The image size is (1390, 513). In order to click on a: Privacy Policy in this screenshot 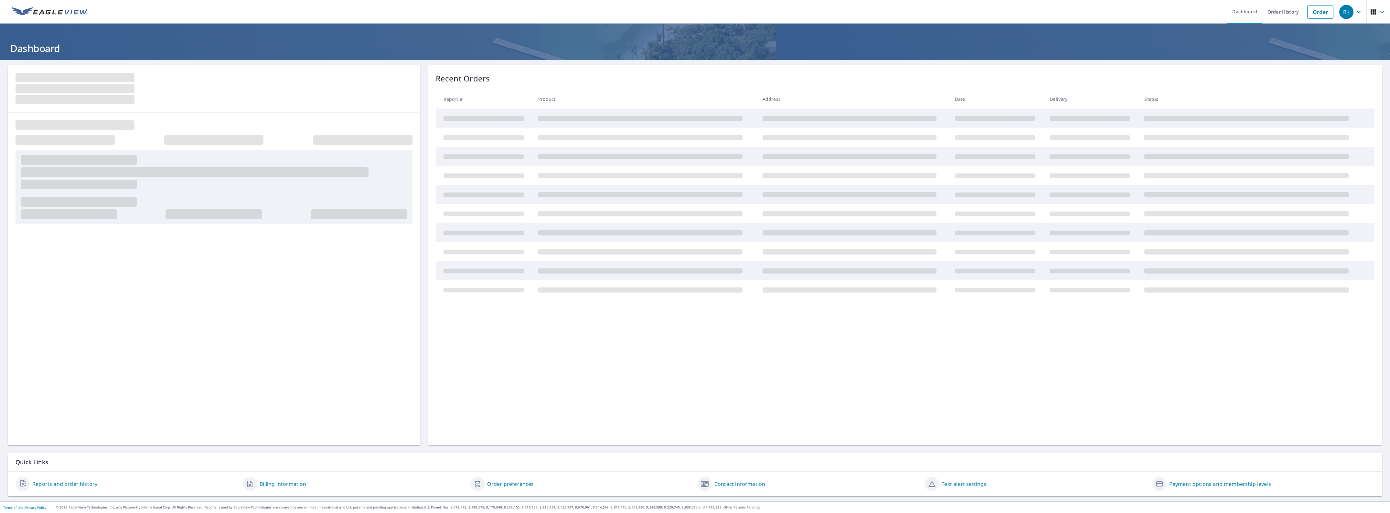, I will do `click(36, 508)`.